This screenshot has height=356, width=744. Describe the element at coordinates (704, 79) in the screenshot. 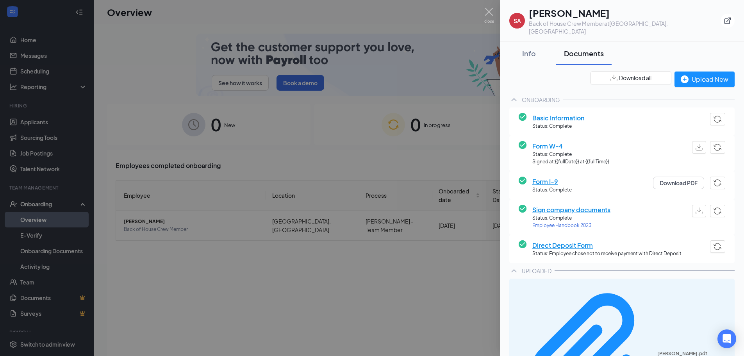

I see `button: Upload New` at that location.